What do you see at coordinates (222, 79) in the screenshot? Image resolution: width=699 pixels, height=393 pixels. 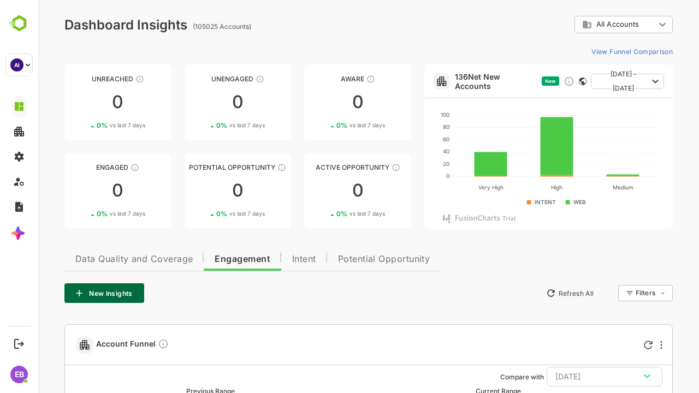 I see `div: These accounts have not shown enough engagement and need nurturing` at bounding box center [222, 79].